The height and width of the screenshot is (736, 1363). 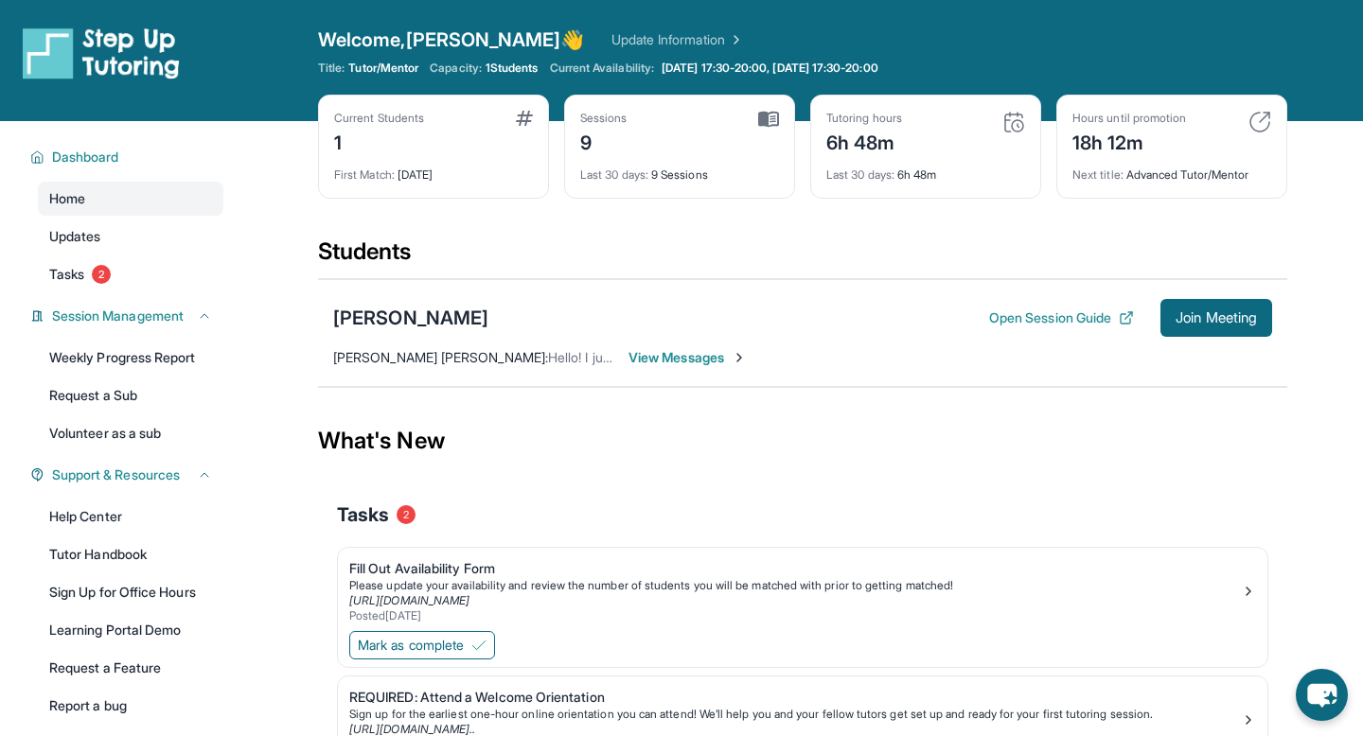 What do you see at coordinates (411, 646) in the screenshot?
I see `span: Mark as complete` at bounding box center [411, 646].